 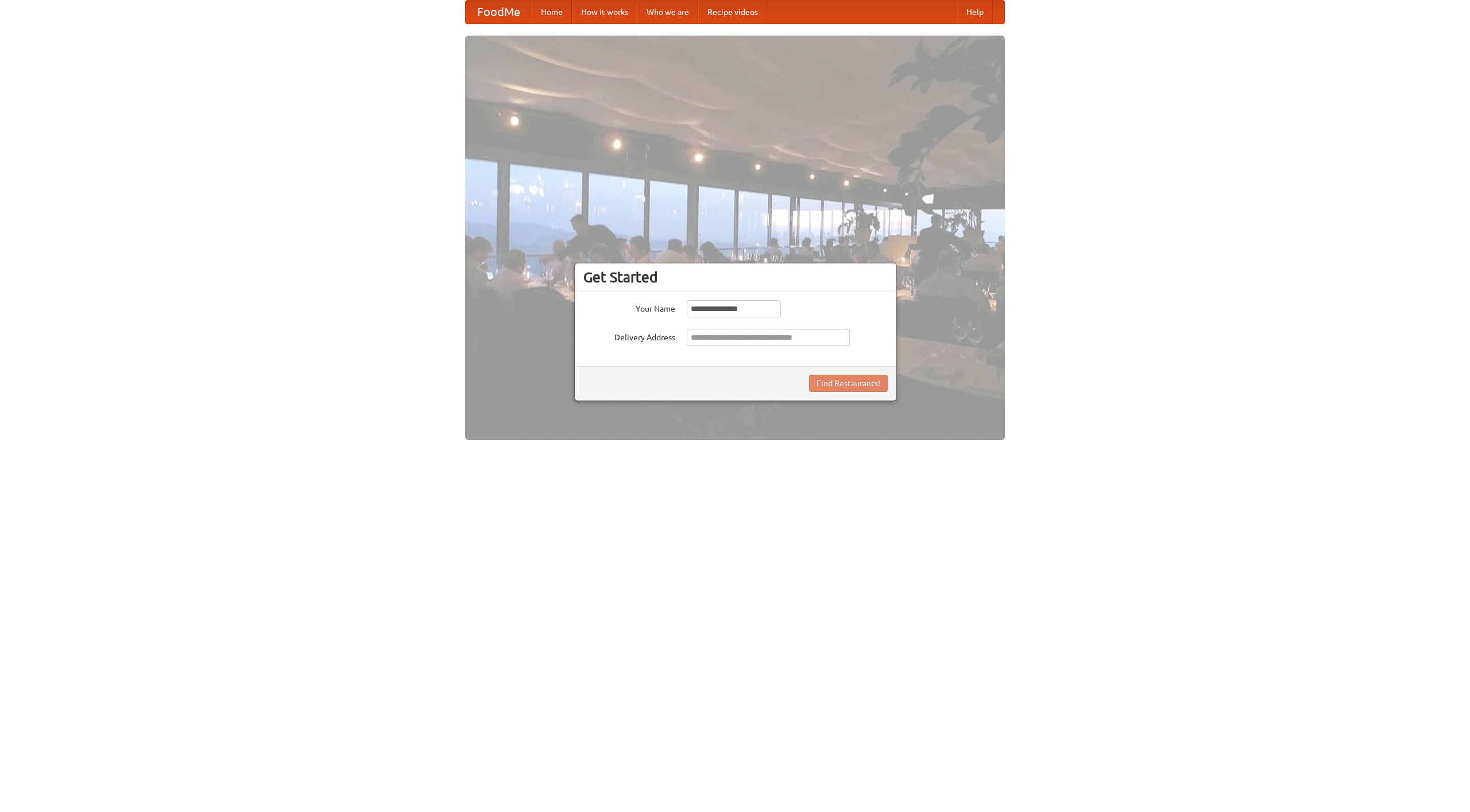 What do you see at coordinates (605, 12) in the screenshot?
I see `a: How it works` at bounding box center [605, 12].